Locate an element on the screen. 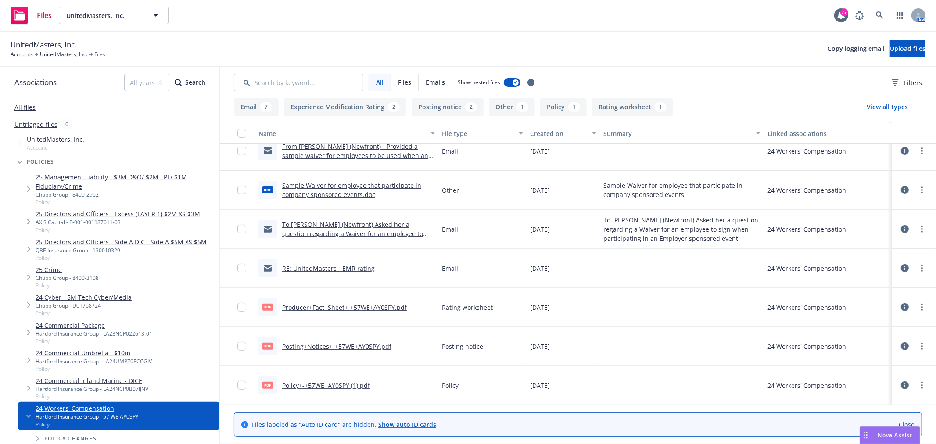  a: Accounts is located at coordinates (22, 54).